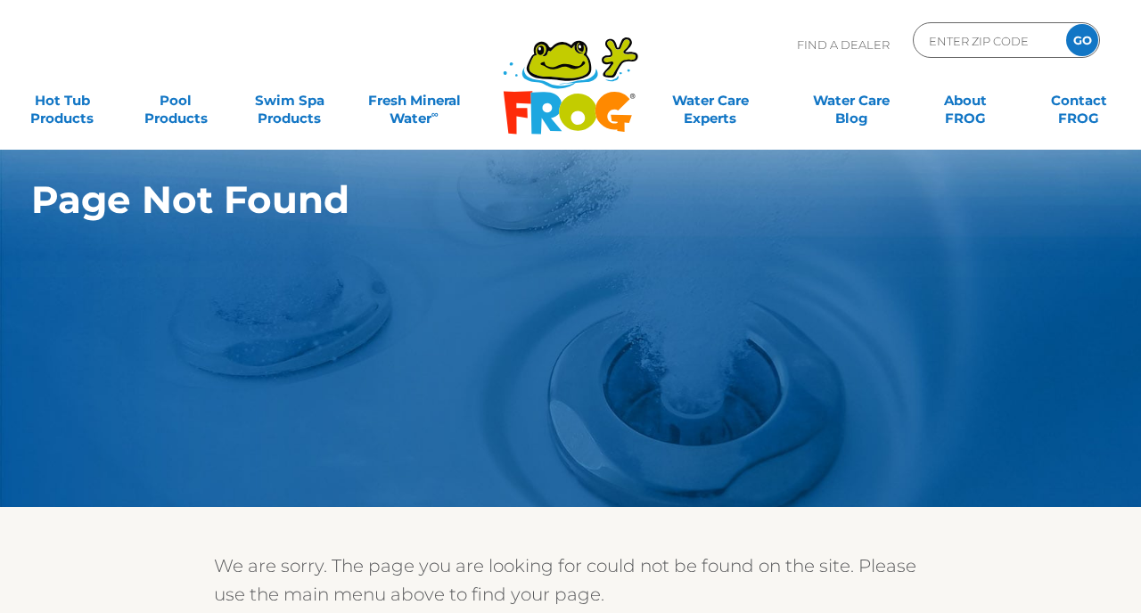 The width and height of the screenshot is (1141, 613). What do you see at coordinates (843, 45) in the screenshot?
I see `p: Find A Dealer` at bounding box center [843, 45].